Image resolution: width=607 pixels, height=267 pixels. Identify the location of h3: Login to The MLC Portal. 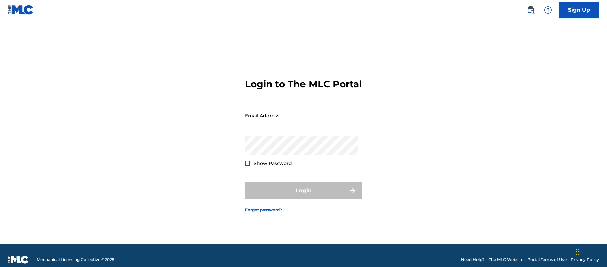
(303, 84).